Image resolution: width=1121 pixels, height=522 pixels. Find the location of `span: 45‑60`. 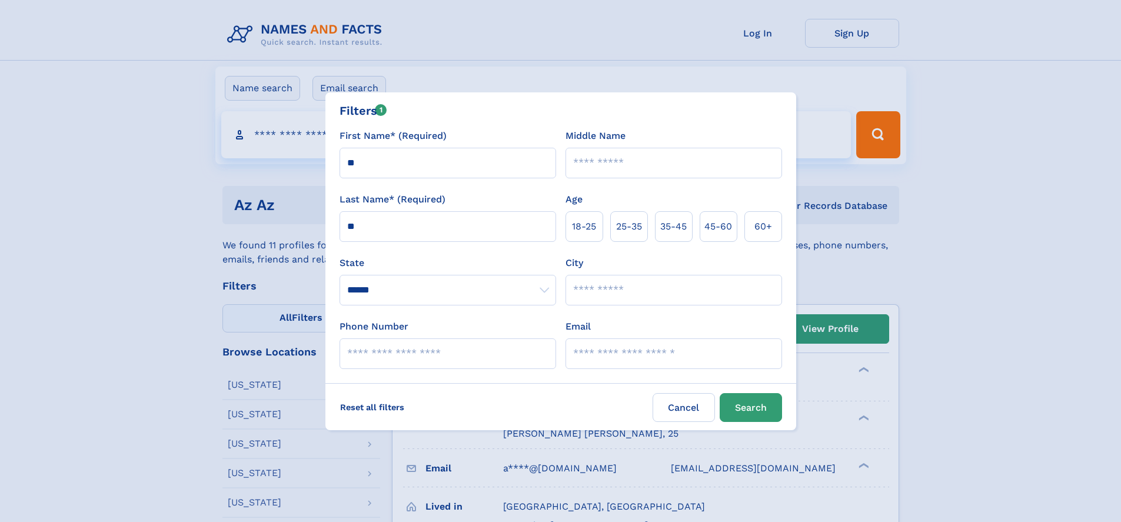

span: 45‑60 is located at coordinates (718, 226).